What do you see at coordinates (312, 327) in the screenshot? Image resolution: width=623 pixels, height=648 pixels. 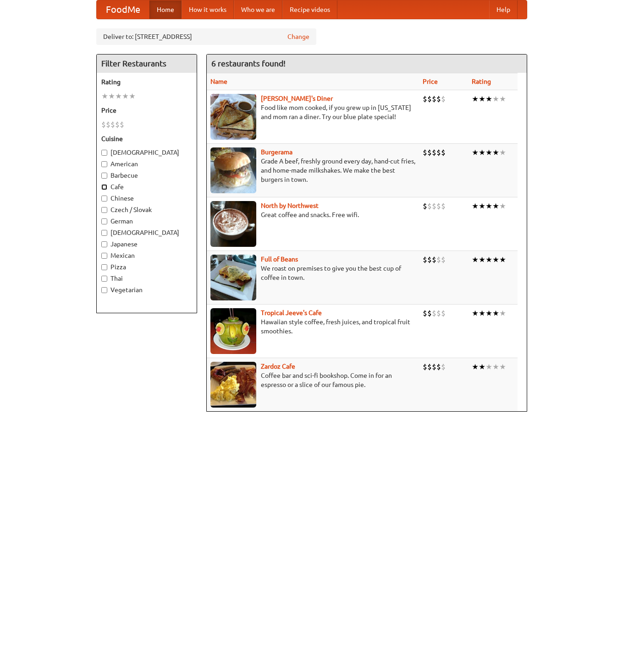 I see `p: Hawaiian style coffee, fresh juices, and tropical fruit smoothies.` at bounding box center [312, 327].